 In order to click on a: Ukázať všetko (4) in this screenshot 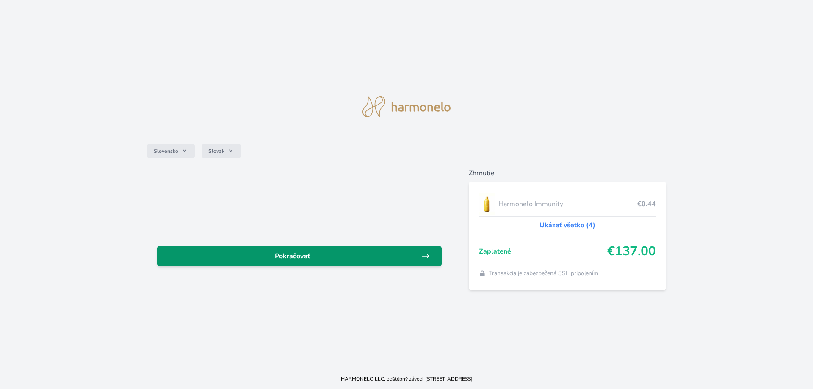, I will do `click(567, 225)`.